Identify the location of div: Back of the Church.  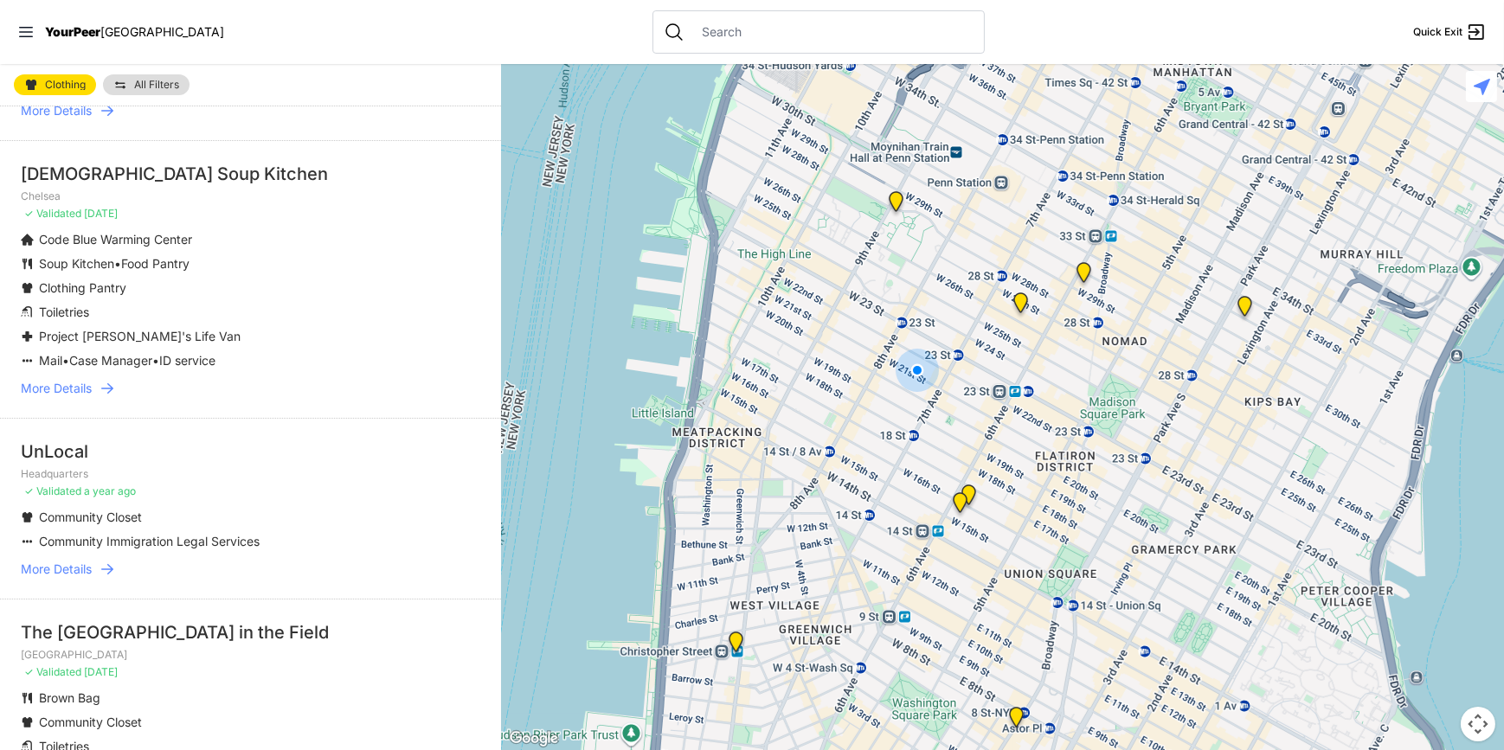
(960, 506).